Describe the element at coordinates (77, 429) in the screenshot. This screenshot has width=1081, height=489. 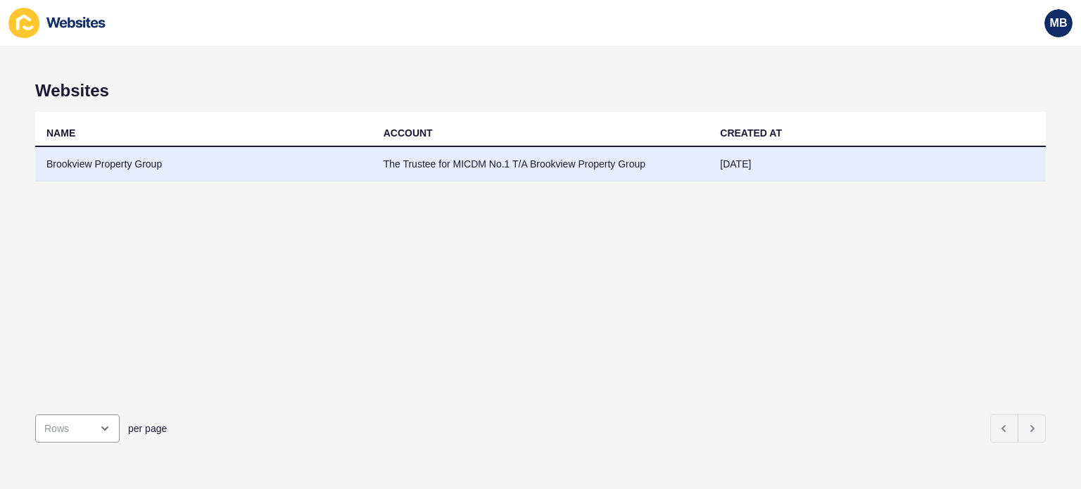
I see `div: open menu` at that location.